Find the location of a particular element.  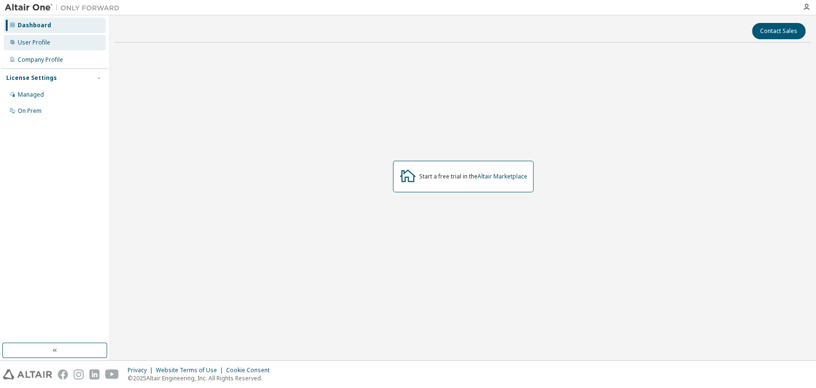

div: Privacy is located at coordinates (141, 370).